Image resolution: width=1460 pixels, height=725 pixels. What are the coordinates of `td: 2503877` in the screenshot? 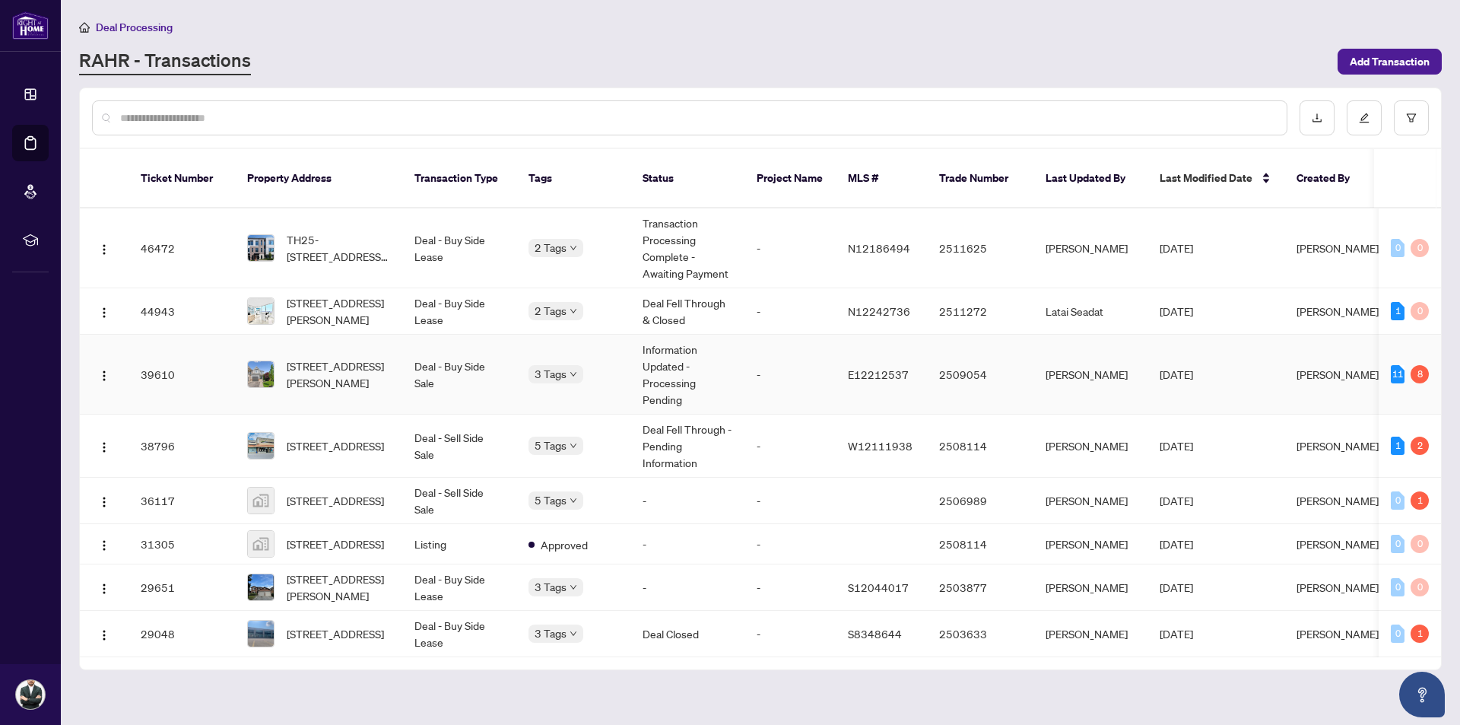 It's located at (980, 587).